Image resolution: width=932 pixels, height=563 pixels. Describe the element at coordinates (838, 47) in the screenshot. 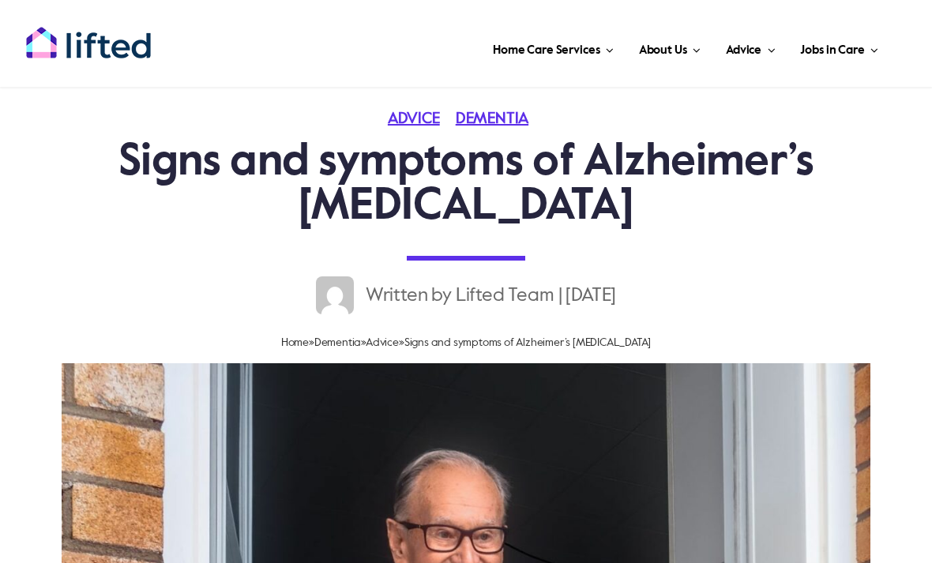

I see `a: Jobs in Care` at that location.